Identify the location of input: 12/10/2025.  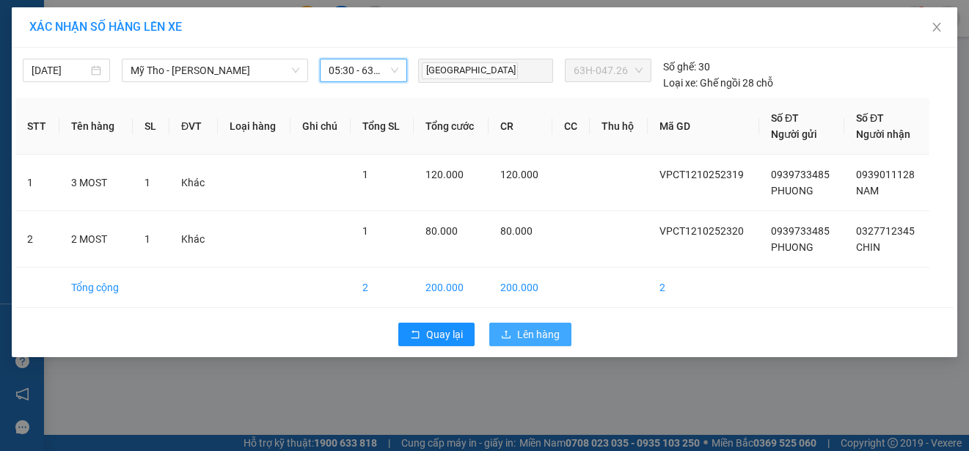
(59, 70).